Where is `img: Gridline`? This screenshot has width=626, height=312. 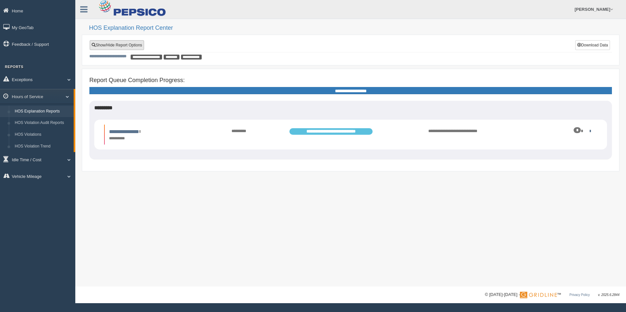
img: Gridline is located at coordinates (538, 295).